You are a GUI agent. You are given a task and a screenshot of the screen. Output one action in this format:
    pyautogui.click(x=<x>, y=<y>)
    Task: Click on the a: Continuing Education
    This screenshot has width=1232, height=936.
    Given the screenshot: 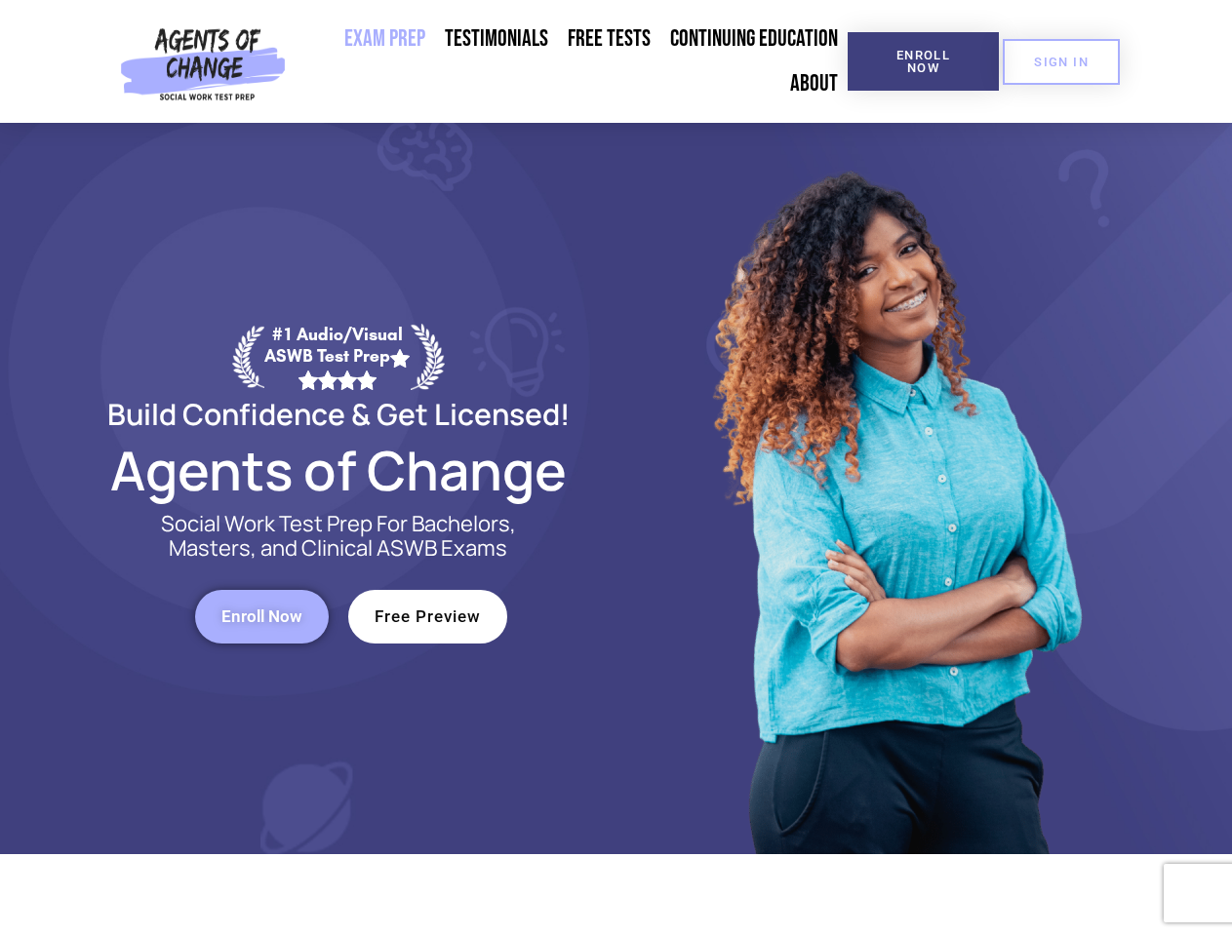 What is the action you would take?
    pyautogui.click(x=754, y=39)
    